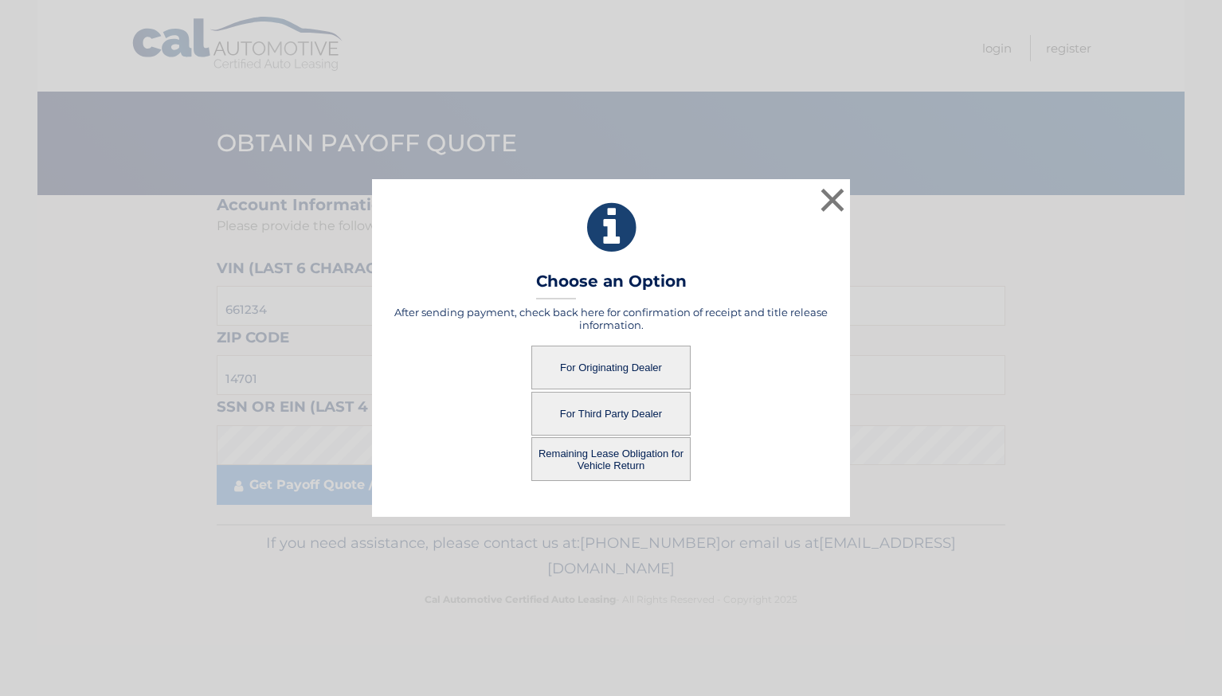  I want to click on h5: After sending payment, check back here for confirmation of receipt and title release information., so click(611, 319).